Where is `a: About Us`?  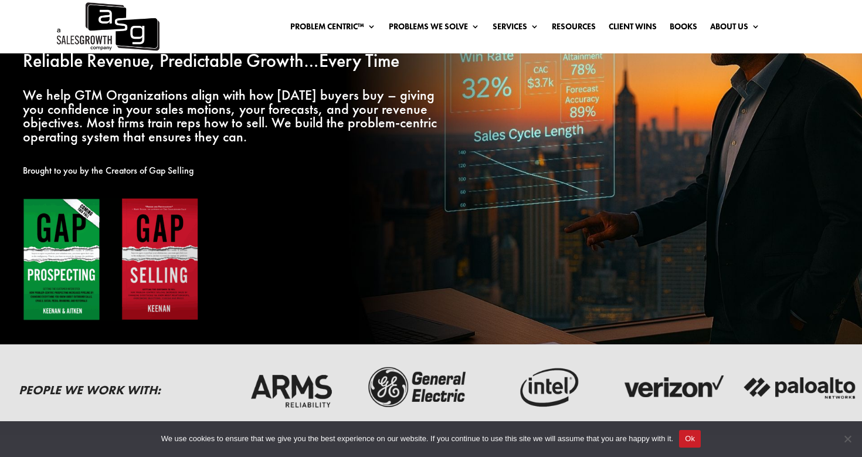 a: About Us is located at coordinates (735, 29).